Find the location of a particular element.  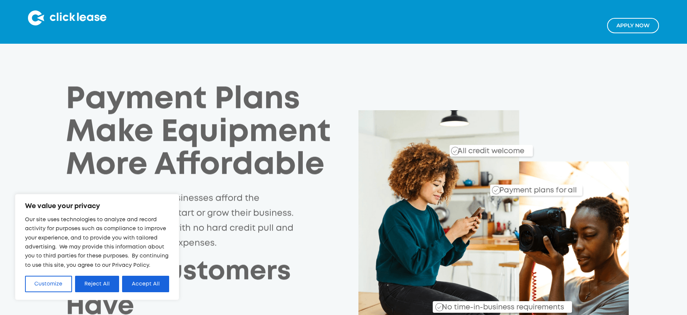

span: Our site uses technologies to analyze and record activity for purposes such as compliance to impr... is located at coordinates (97, 242).